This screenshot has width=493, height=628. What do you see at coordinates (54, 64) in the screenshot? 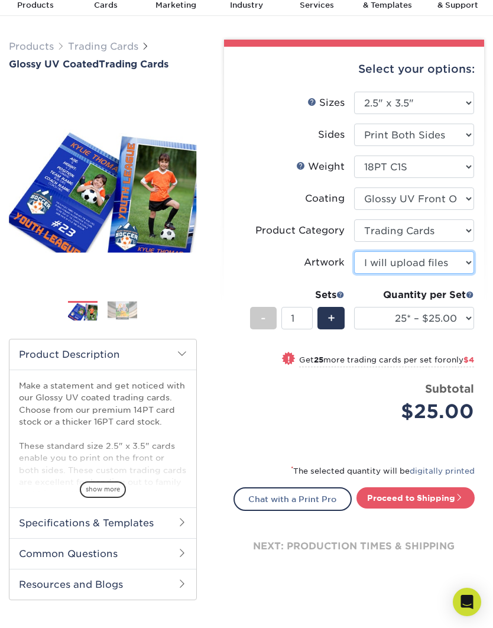
I see `span: Glossy UV Coated` at bounding box center [54, 64].